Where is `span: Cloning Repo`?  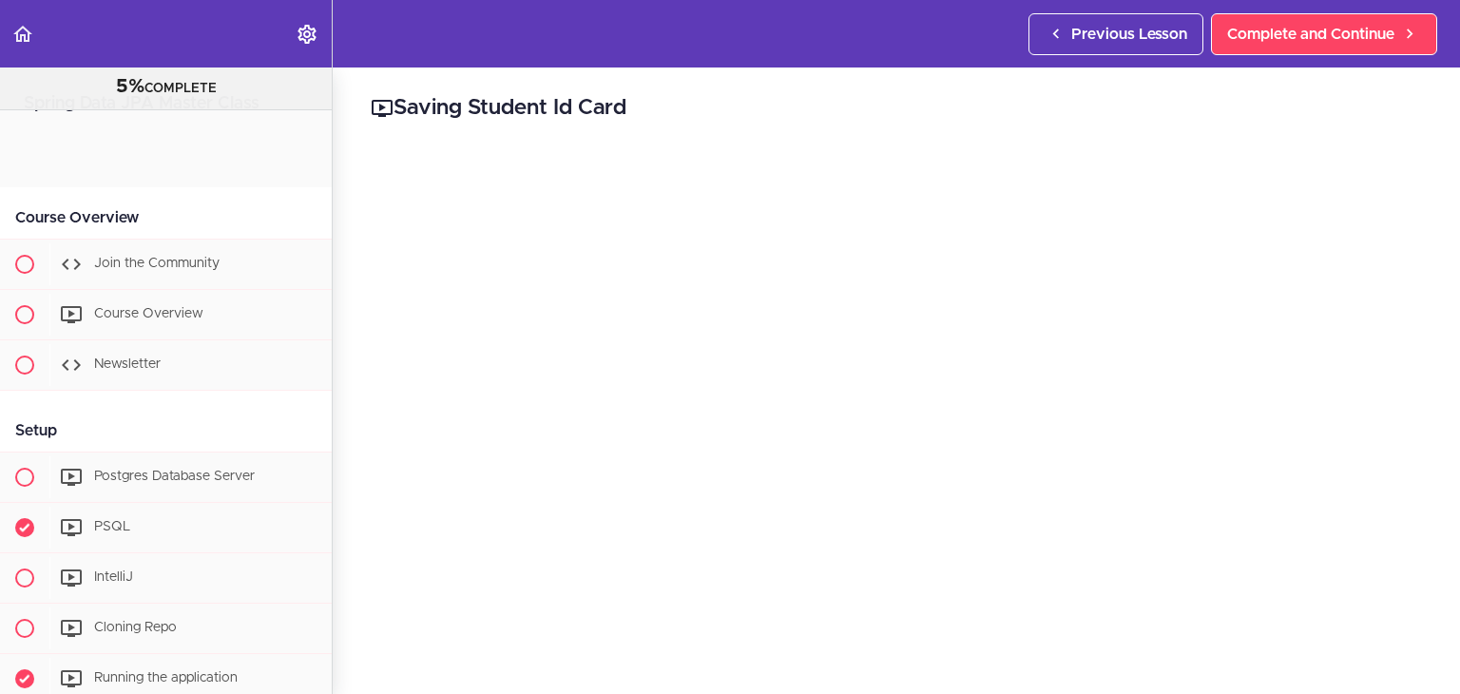 span: Cloning Repo is located at coordinates (135, 628).